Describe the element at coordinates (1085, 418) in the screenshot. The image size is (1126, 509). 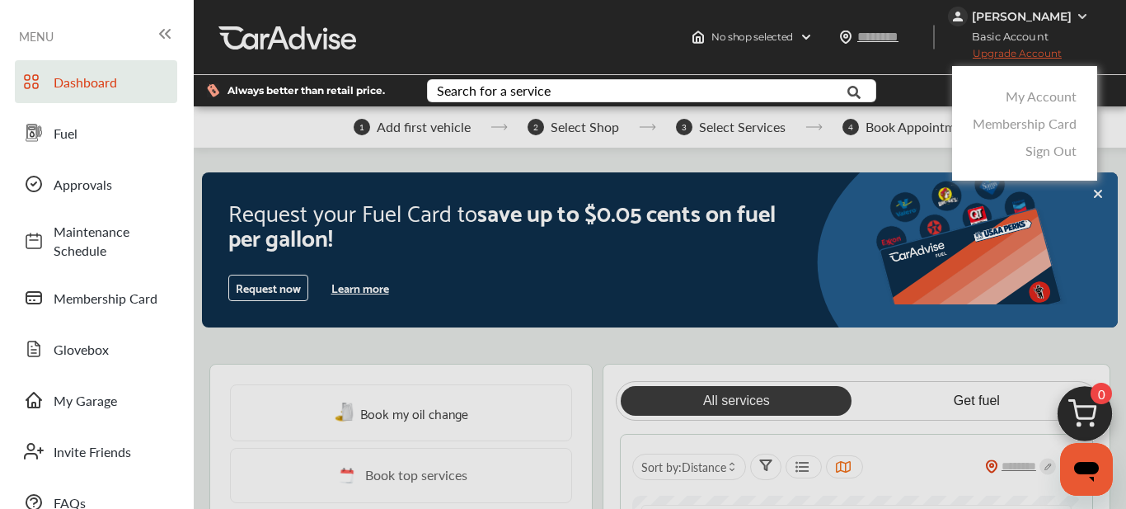
I see `img: cart_icon.3d0951e8.svg` at that location.